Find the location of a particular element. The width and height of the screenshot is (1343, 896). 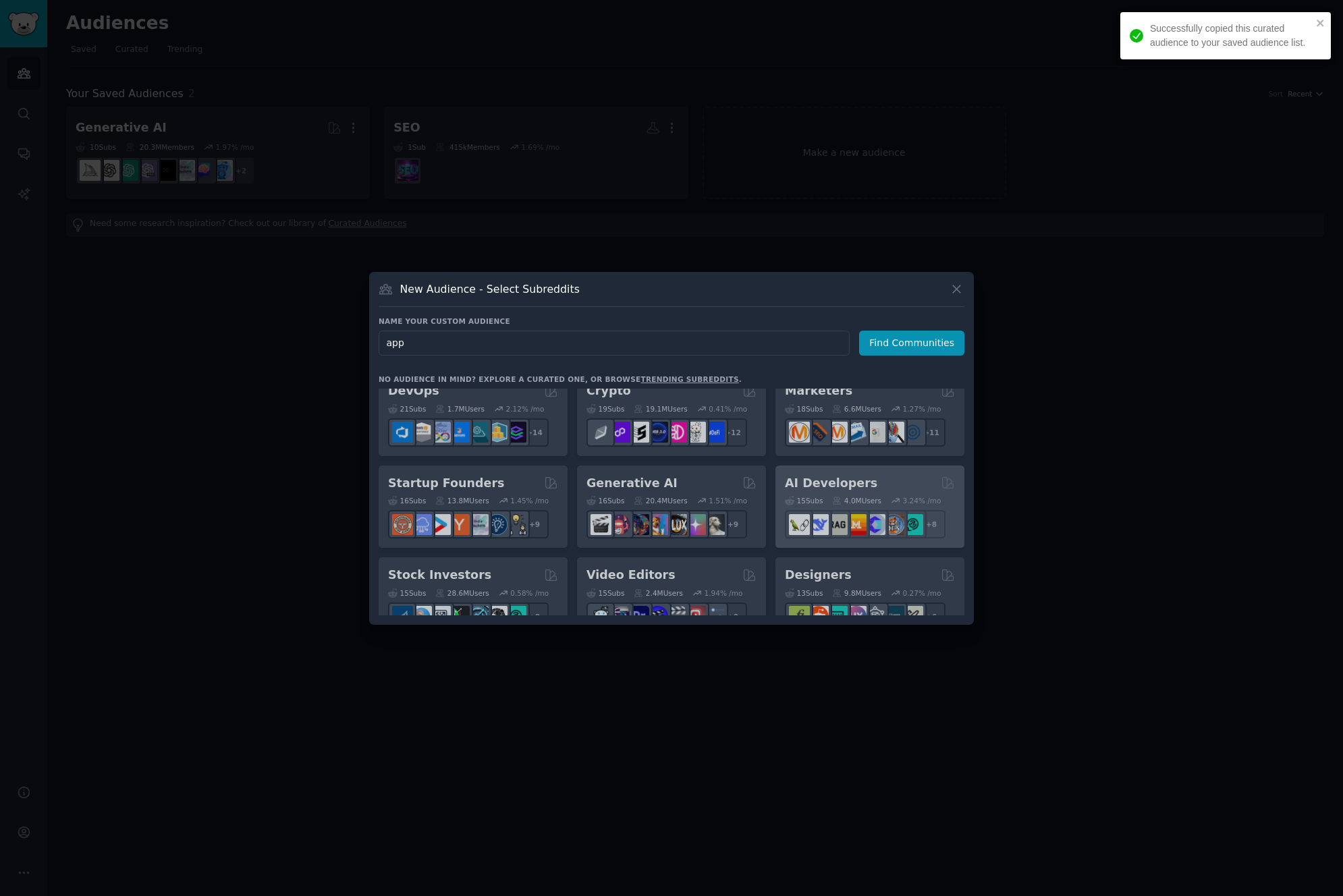

div: Successfully copied this curated audience to your saved audience list. is located at coordinates (1231, 36).